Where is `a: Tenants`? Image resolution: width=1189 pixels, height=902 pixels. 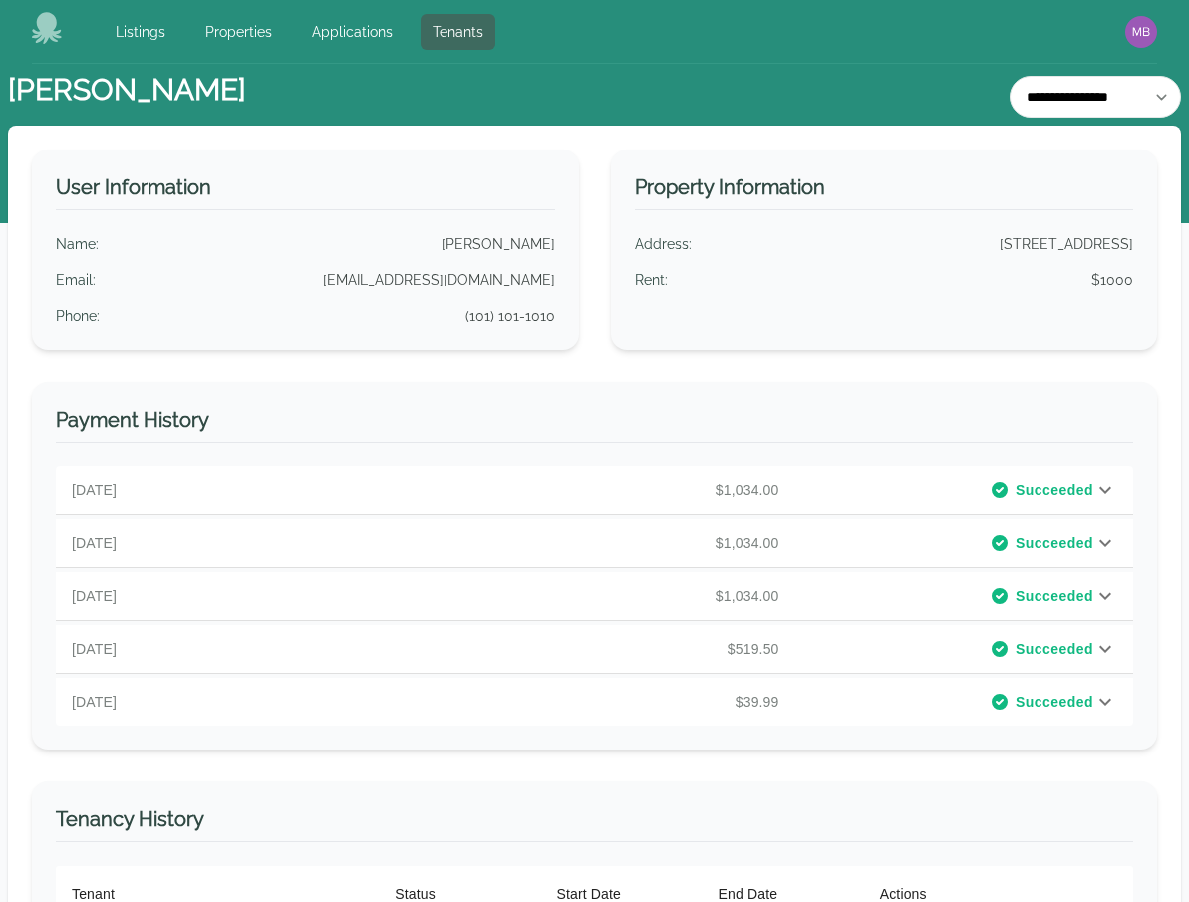 a: Tenants is located at coordinates (457, 32).